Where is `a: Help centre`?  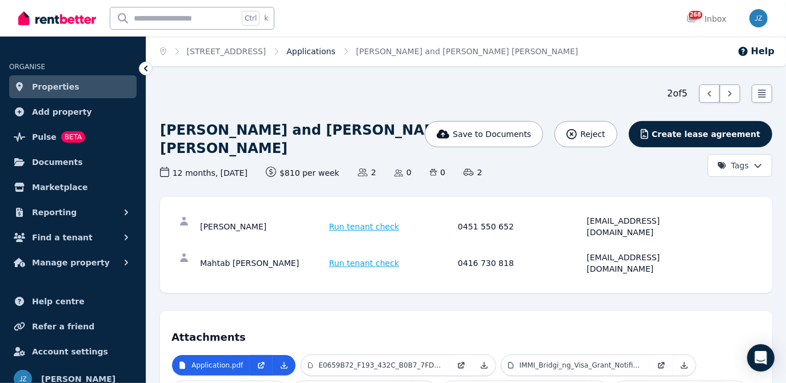 a: Help centre is located at coordinates (73, 302).